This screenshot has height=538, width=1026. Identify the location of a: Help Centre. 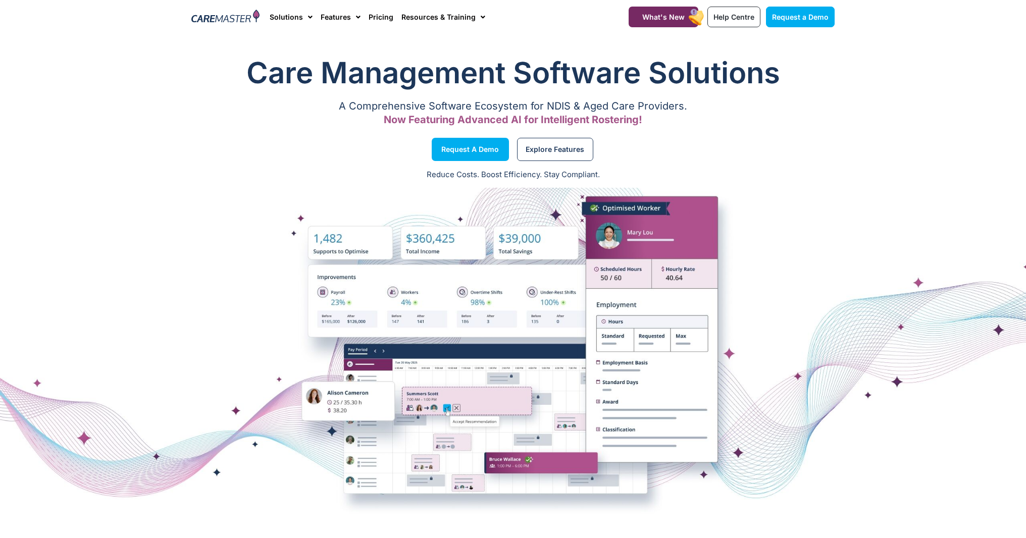
(734, 17).